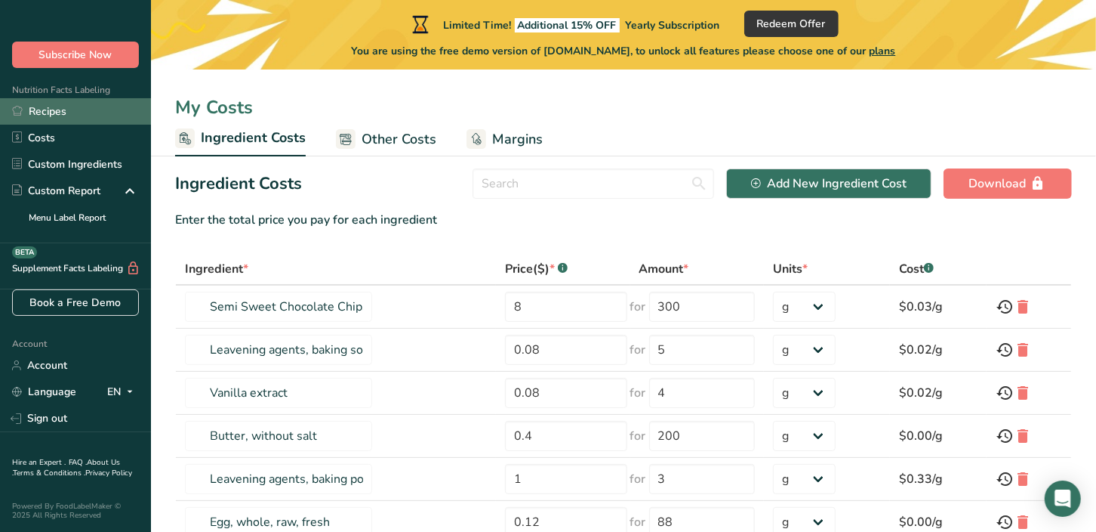  I want to click on a: Ingredient Costs, so click(240, 139).